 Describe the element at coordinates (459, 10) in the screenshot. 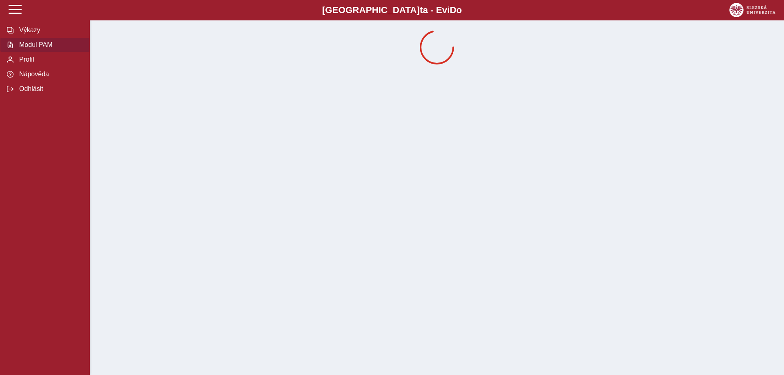

I see `span: o` at that location.